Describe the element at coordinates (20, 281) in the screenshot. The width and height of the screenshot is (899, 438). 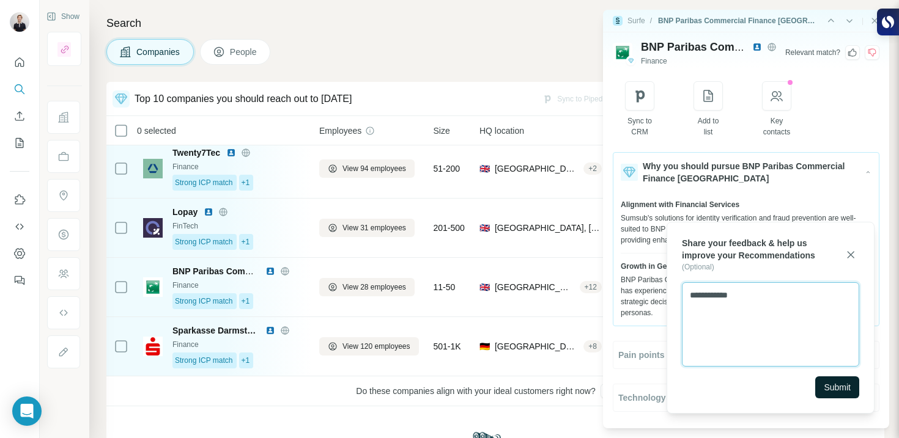
I see `button: Feedback` at that location.